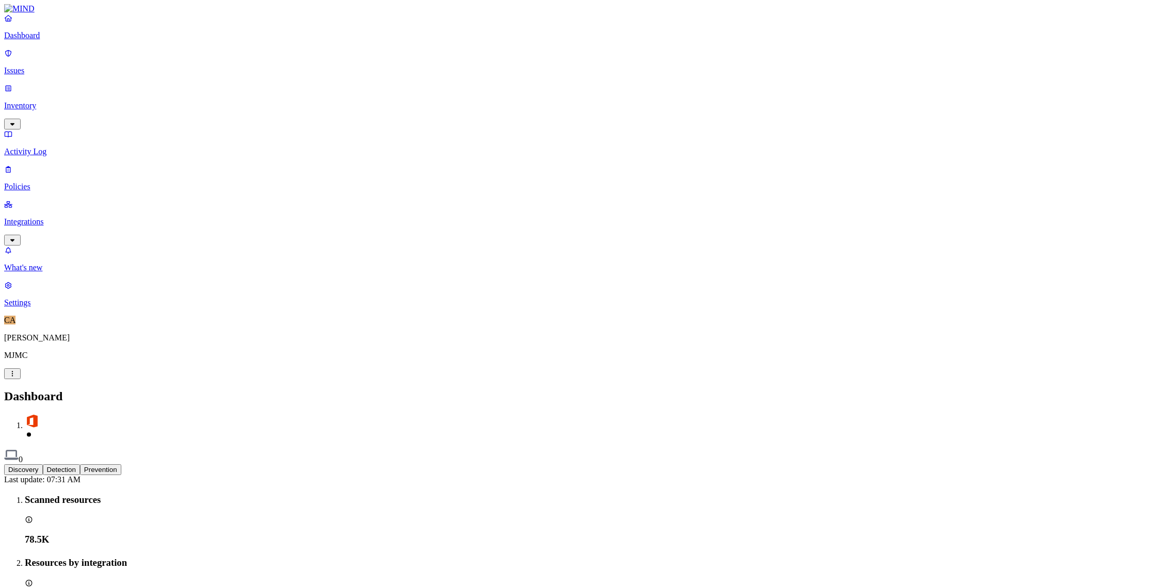 This screenshot has width=1164, height=588. Describe the element at coordinates (582, 268) in the screenshot. I see `p: What's new` at that location.